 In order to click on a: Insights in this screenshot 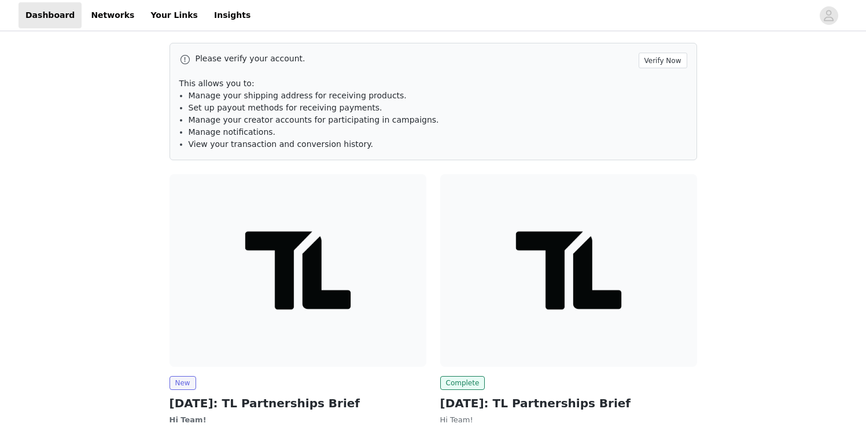, I will do `click(232, 15)`.